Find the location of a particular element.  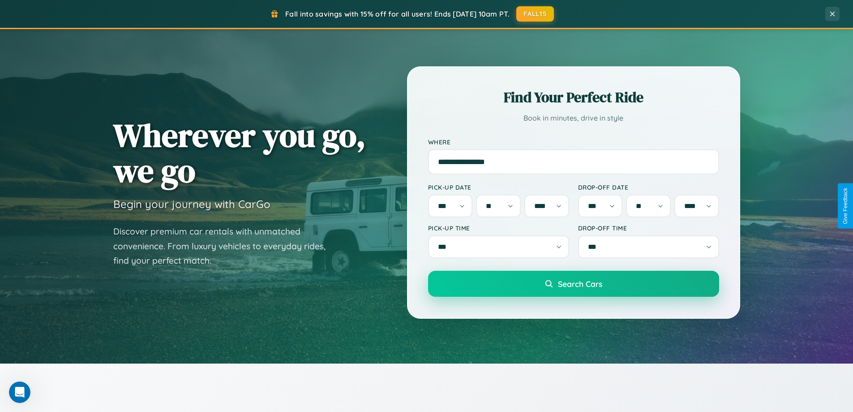

p: Book in minutes, drive in style is located at coordinates (574, 118).